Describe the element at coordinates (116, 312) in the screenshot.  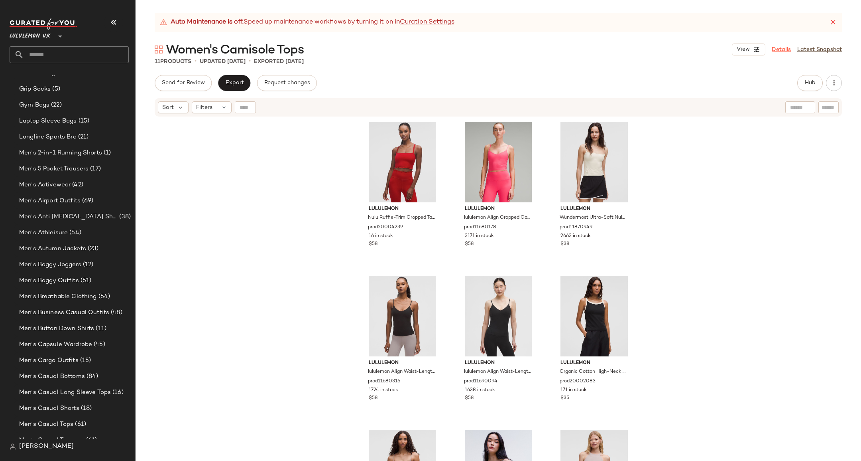
I see `span: (48)` at that location.